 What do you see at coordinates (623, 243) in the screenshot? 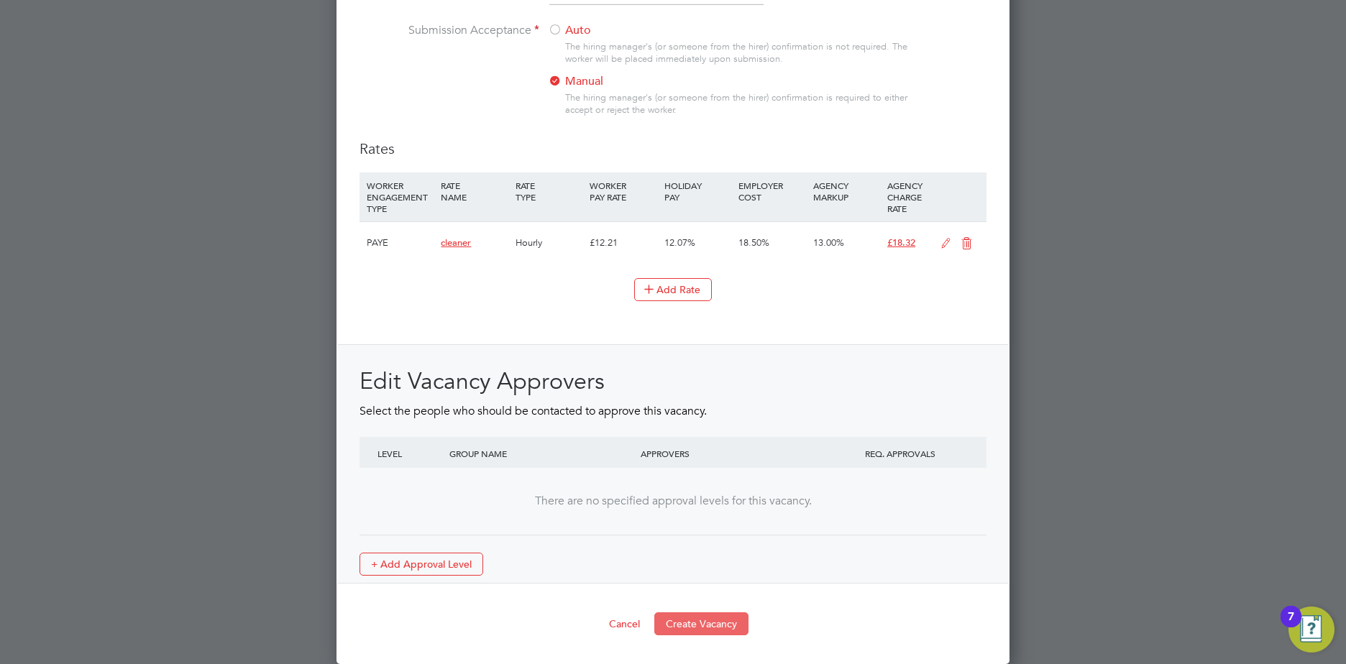
I see `div: £12.21` at bounding box center [623, 243].